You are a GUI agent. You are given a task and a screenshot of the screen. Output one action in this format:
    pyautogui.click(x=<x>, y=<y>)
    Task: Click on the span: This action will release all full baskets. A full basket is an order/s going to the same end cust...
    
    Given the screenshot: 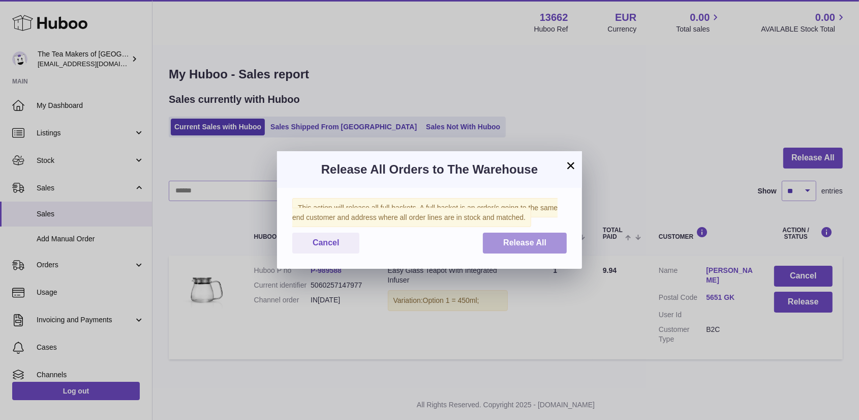 What is the action you would take?
    pyautogui.click(x=425, y=212)
    